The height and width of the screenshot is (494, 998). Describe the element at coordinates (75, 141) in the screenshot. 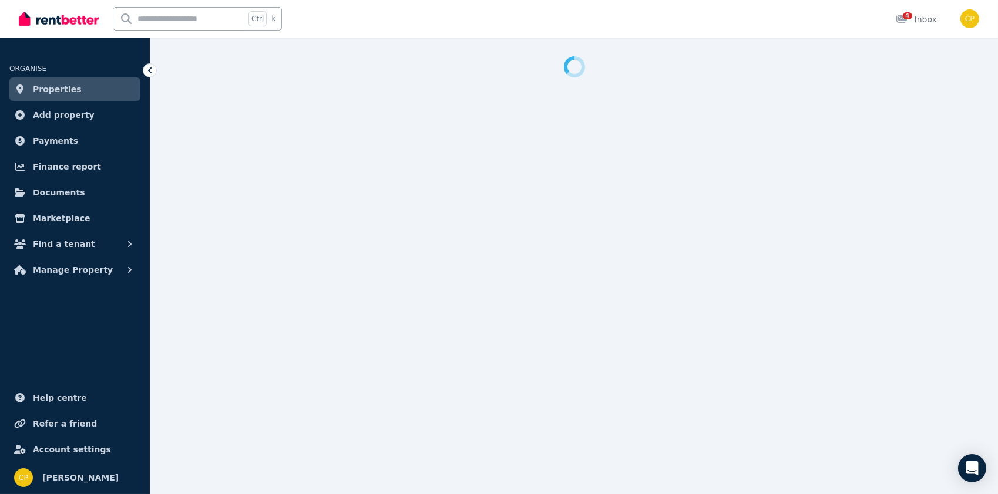

I see `a: Payments` at that location.